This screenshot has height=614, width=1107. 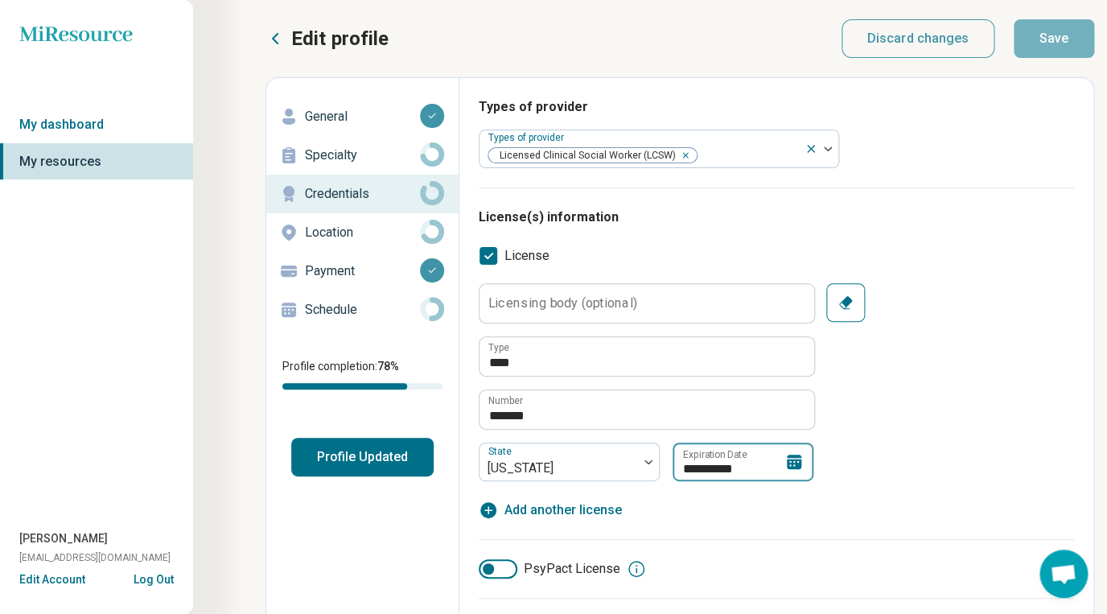 What do you see at coordinates (562, 303) in the screenshot?
I see `label: Licensing body (optional)` at bounding box center [562, 303].